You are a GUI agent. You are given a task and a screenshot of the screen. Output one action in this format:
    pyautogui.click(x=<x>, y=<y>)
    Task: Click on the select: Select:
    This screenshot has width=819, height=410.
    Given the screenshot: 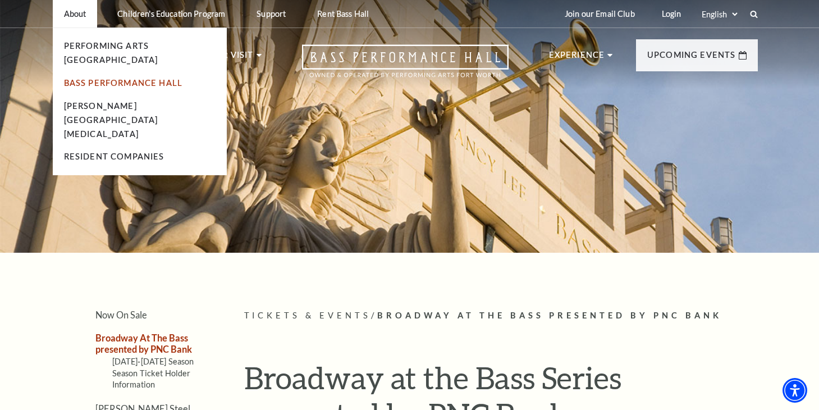 What is the action you would take?
    pyautogui.click(x=719, y=14)
    